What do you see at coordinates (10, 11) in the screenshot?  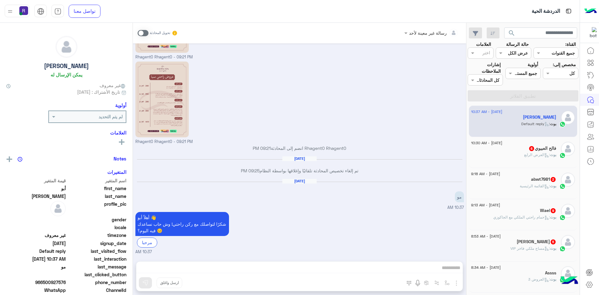 I see `img: profile` at bounding box center [10, 11].